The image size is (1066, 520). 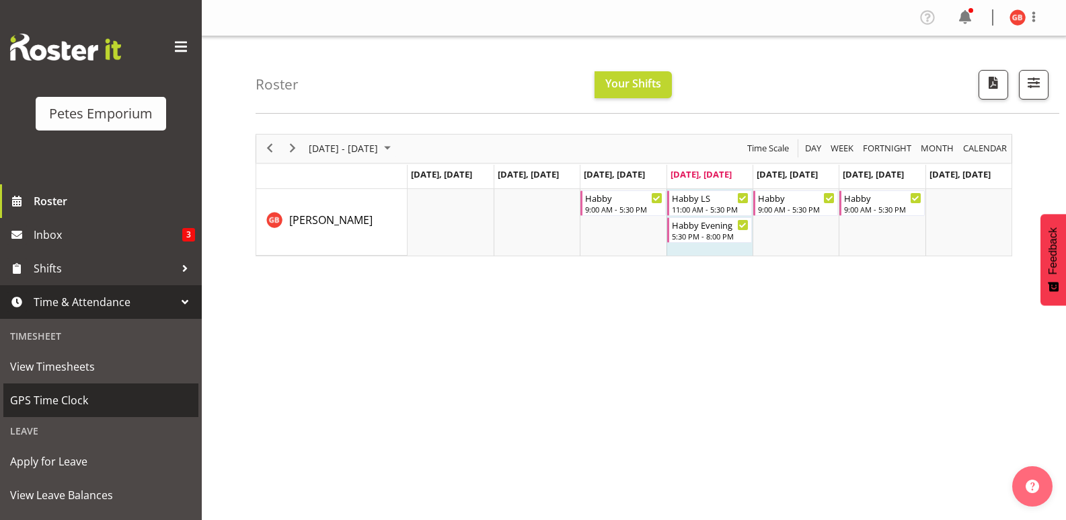 I want to click on h4: Roster, so click(x=277, y=84).